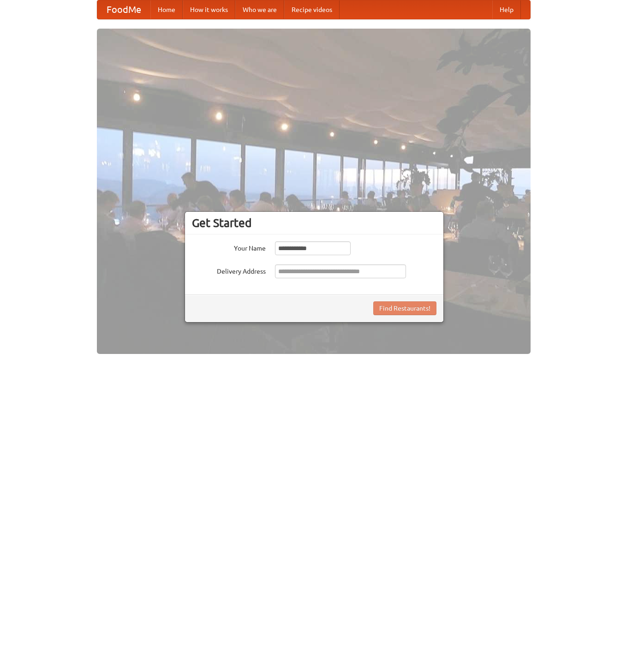 The height and width of the screenshot is (653, 627). Describe the element at coordinates (405, 308) in the screenshot. I see `button: Find Restaurants!` at that location.